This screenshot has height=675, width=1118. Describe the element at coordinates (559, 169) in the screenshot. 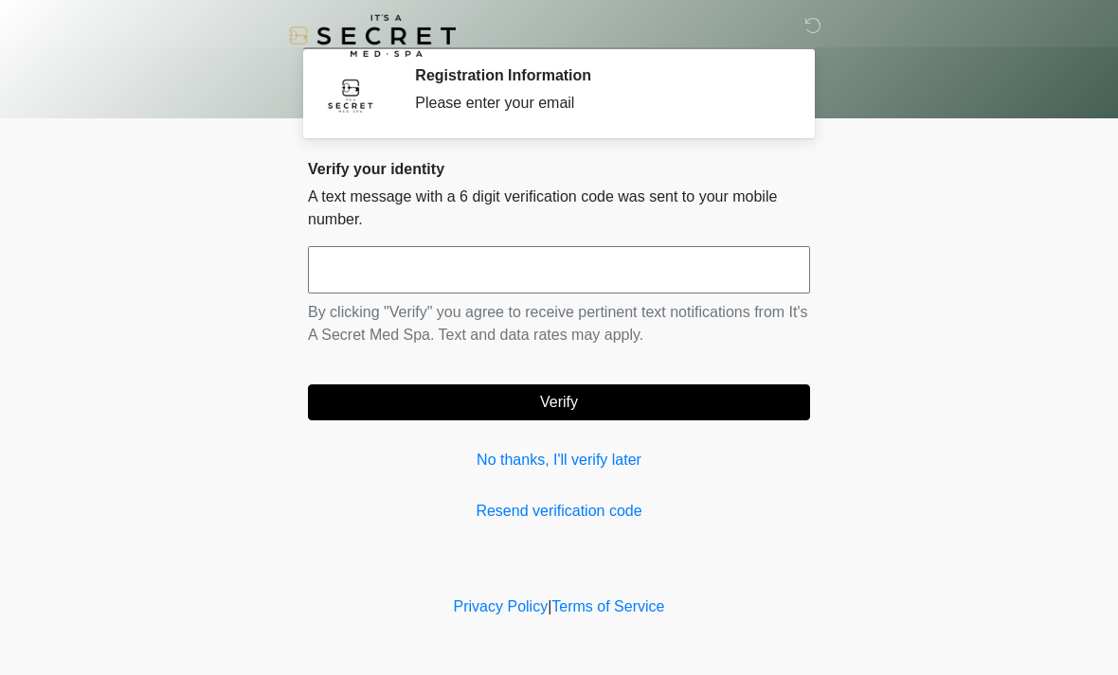

I see `h2: Verify your identity` at that location.